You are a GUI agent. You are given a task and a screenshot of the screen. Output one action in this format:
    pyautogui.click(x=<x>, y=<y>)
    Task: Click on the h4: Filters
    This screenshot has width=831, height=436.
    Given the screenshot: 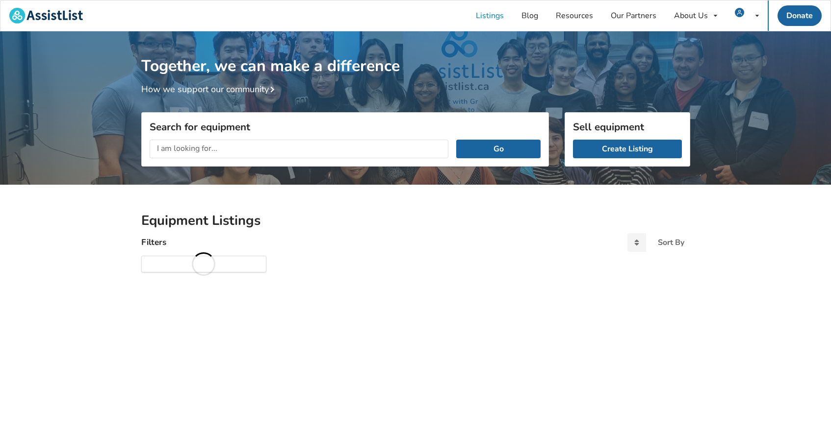 What is the action you would take?
    pyautogui.click(x=153, y=242)
    